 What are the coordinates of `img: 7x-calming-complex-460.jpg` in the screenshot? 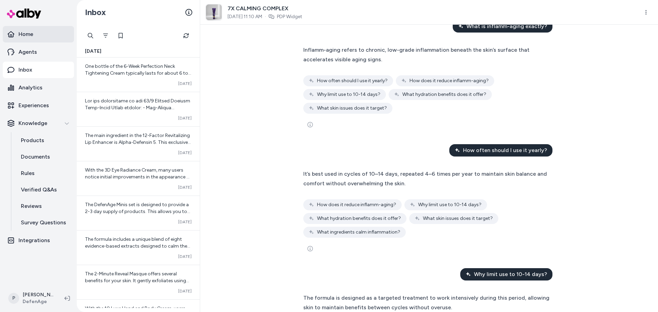 It's located at (214, 12).